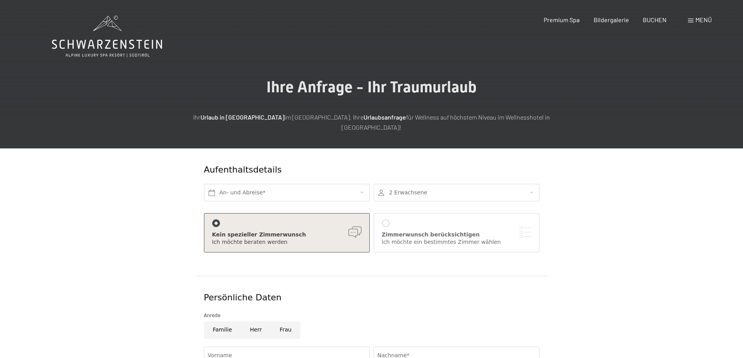 The image size is (743, 358). What do you see at coordinates (456, 242) in the screenshot?
I see `div: Ich möchte ein bestimmtes Zimmer wählen` at bounding box center [456, 242].